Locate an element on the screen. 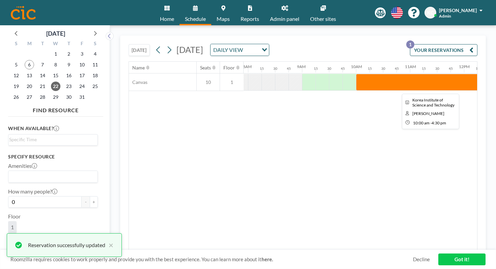  span: Other sites is located at coordinates (323, 19).